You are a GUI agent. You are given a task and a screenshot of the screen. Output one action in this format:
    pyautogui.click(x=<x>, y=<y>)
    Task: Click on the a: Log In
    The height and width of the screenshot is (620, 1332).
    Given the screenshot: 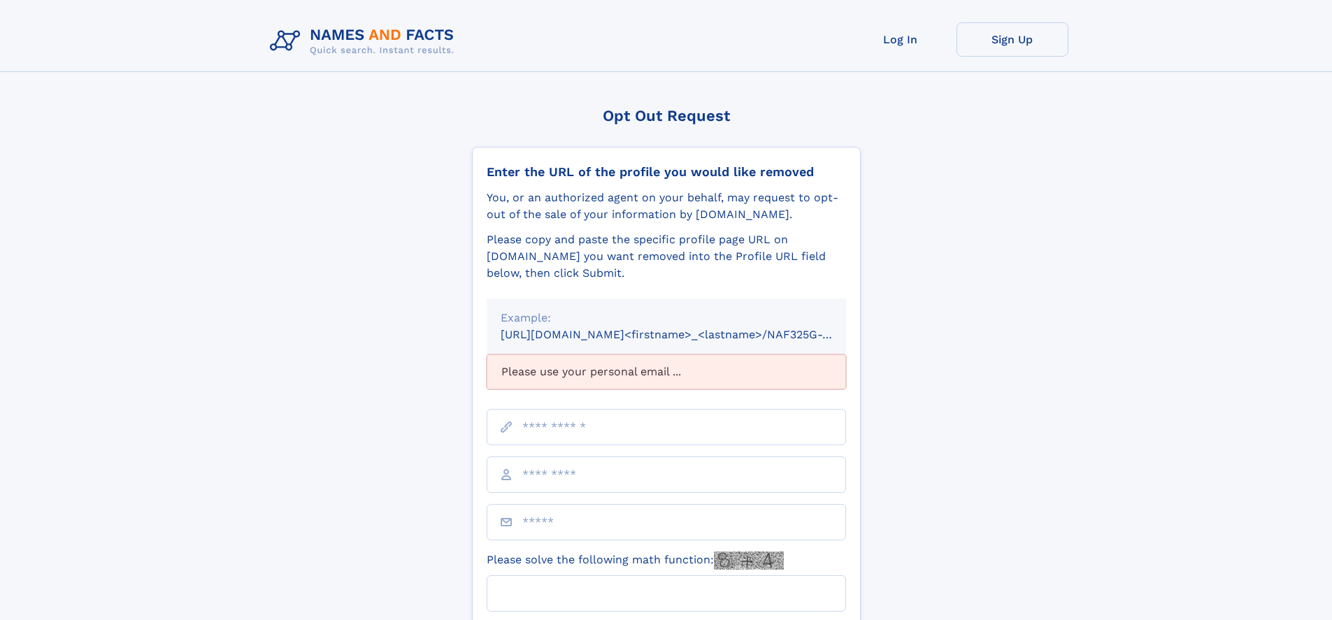 What is the action you would take?
    pyautogui.click(x=901, y=39)
    